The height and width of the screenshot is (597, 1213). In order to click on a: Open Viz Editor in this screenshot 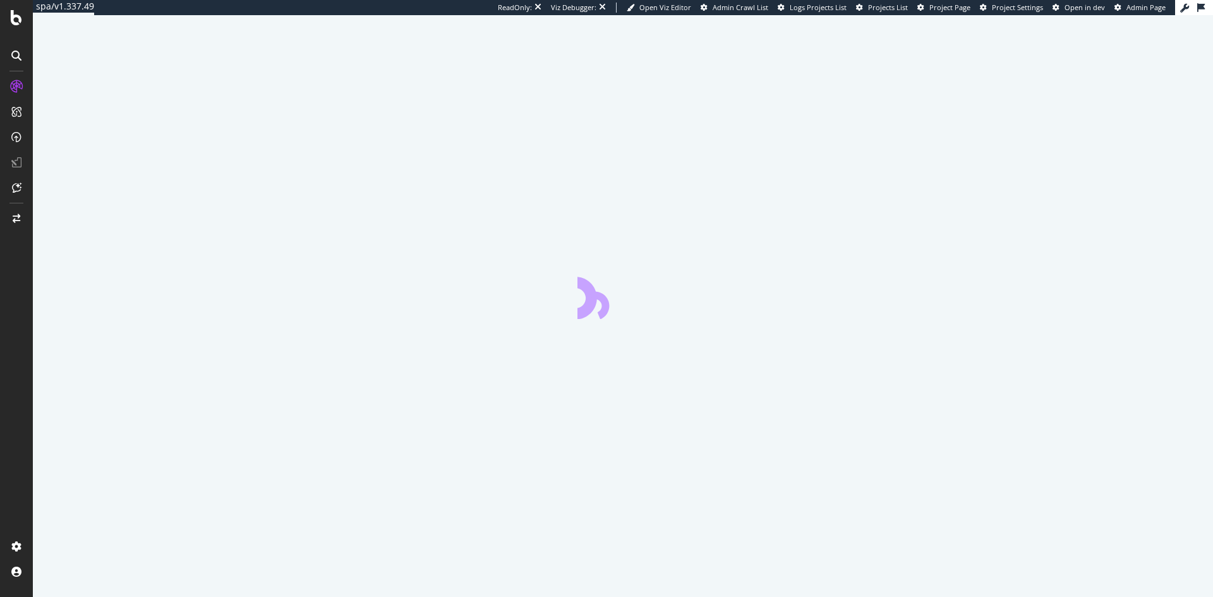, I will do `click(659, 8)`.